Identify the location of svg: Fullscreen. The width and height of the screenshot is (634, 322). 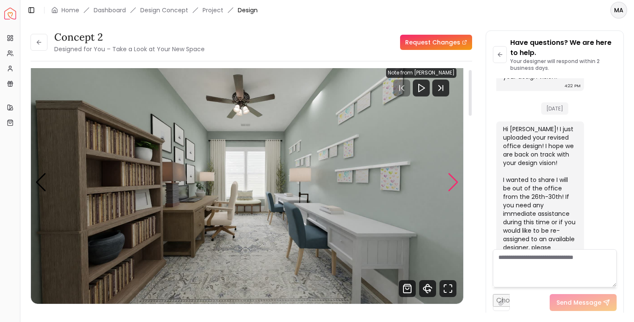
(448, 289).